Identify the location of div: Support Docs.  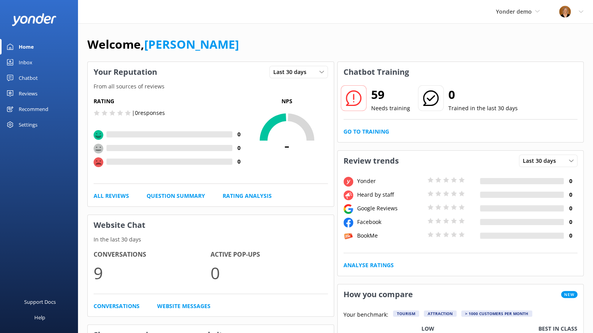
(40, 302).